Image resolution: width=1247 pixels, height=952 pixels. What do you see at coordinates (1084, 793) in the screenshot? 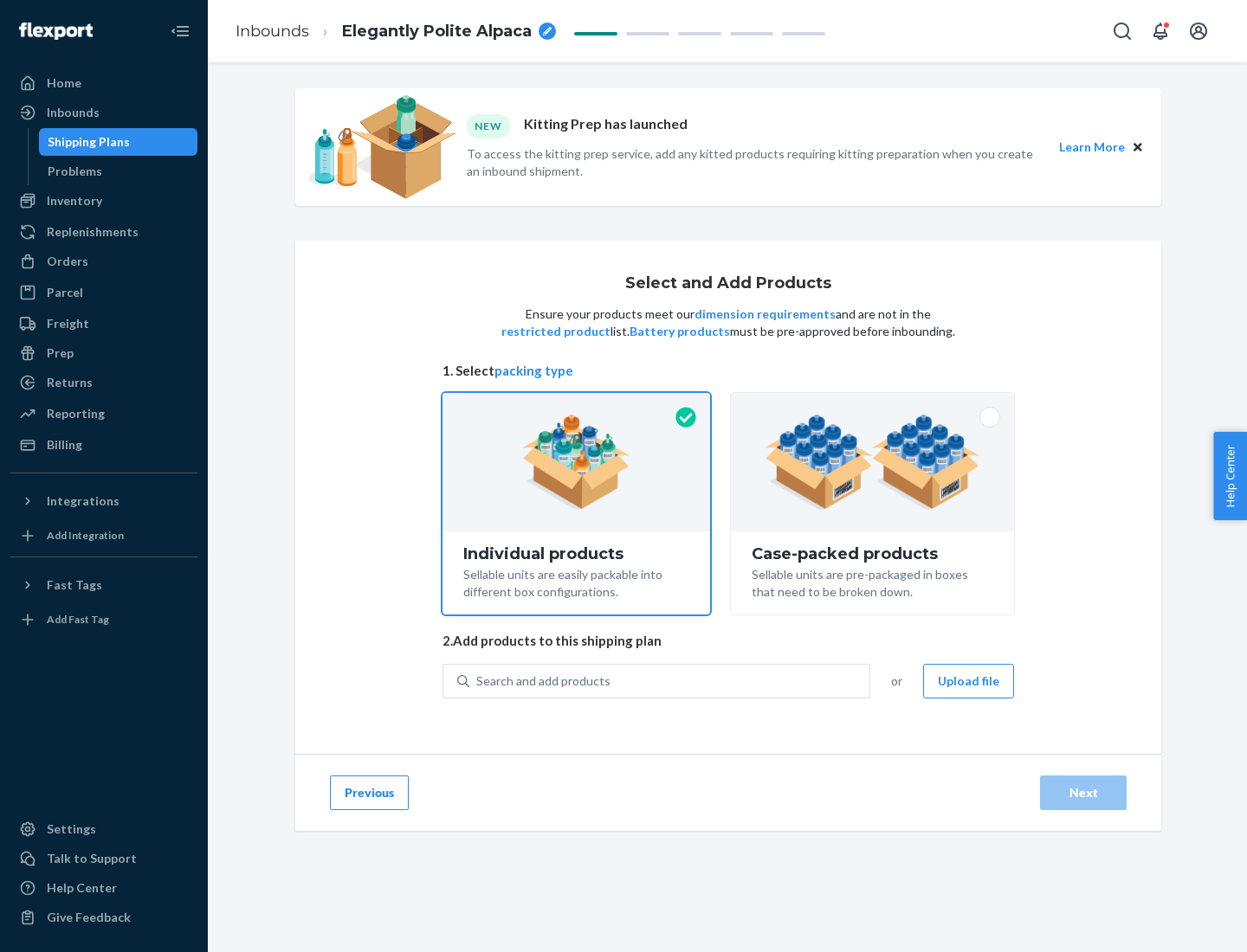
I see `div: Next` at bounding box center [1084, 793].